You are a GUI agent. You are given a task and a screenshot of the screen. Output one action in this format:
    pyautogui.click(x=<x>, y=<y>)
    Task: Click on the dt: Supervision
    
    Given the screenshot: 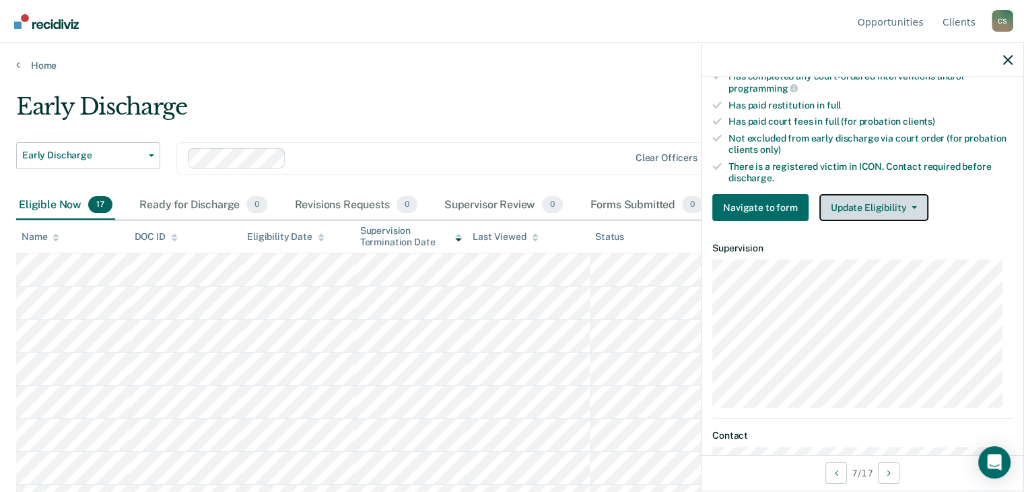 What is the action you would take?
    pyautogui.click(x=863, y=248)
    